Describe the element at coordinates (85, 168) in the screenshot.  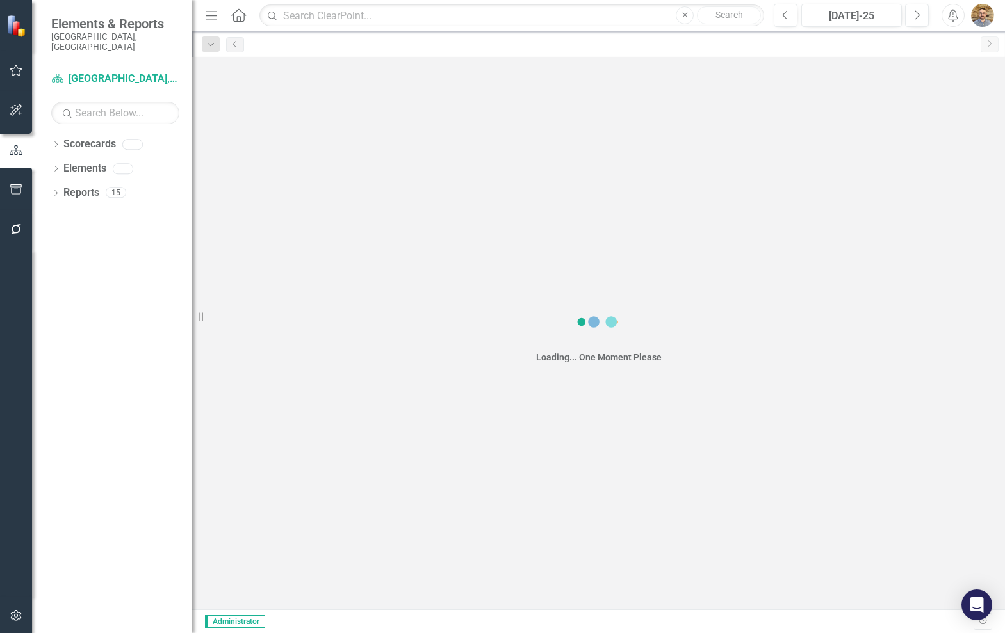
I see `a: Elements` at that location.